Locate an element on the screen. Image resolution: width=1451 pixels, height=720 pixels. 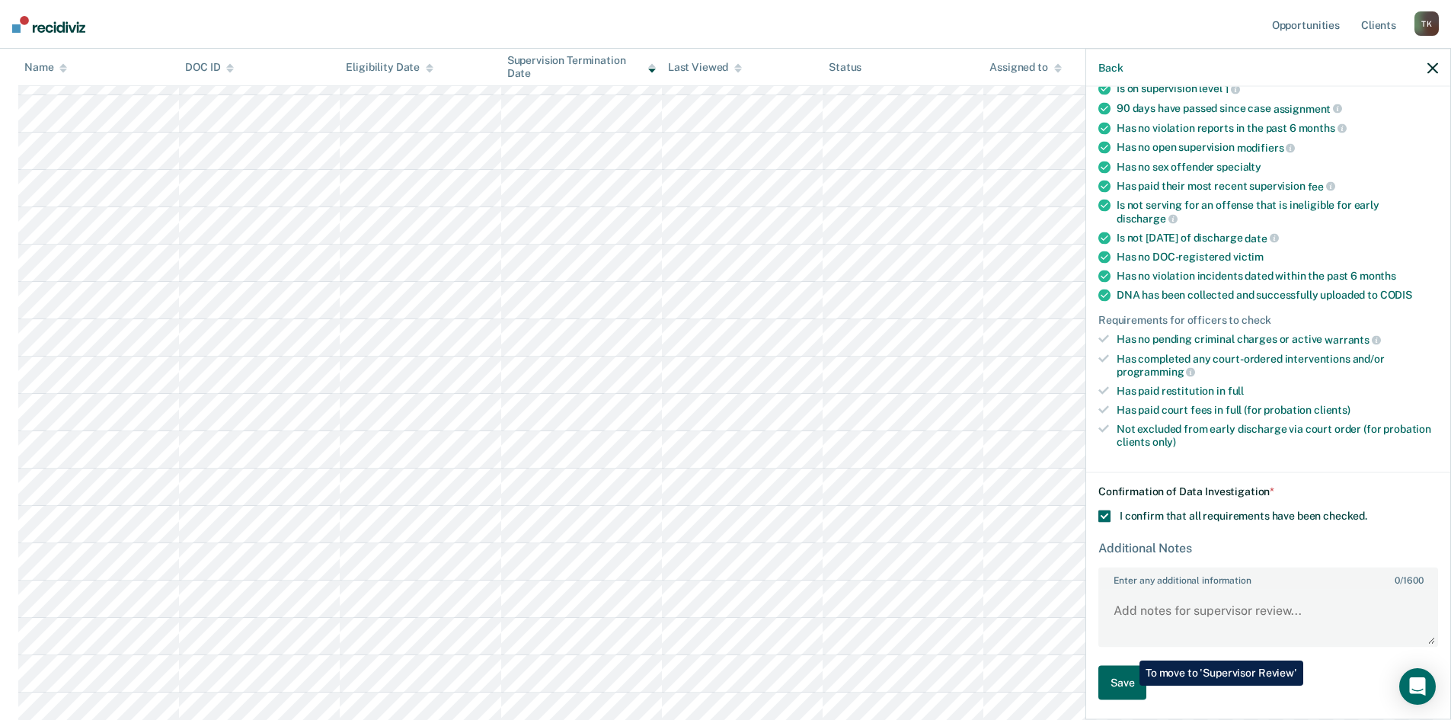
img: Recidiviz is located at coordinates (49, 24).